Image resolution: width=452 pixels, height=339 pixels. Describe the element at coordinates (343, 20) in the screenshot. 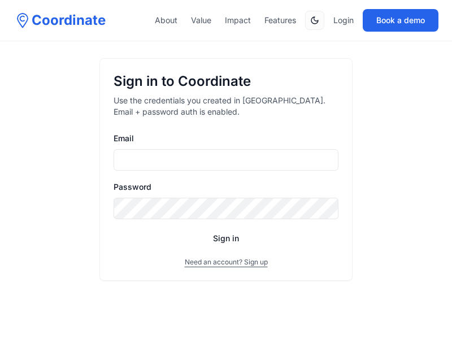

I see `a: Login` at that location.